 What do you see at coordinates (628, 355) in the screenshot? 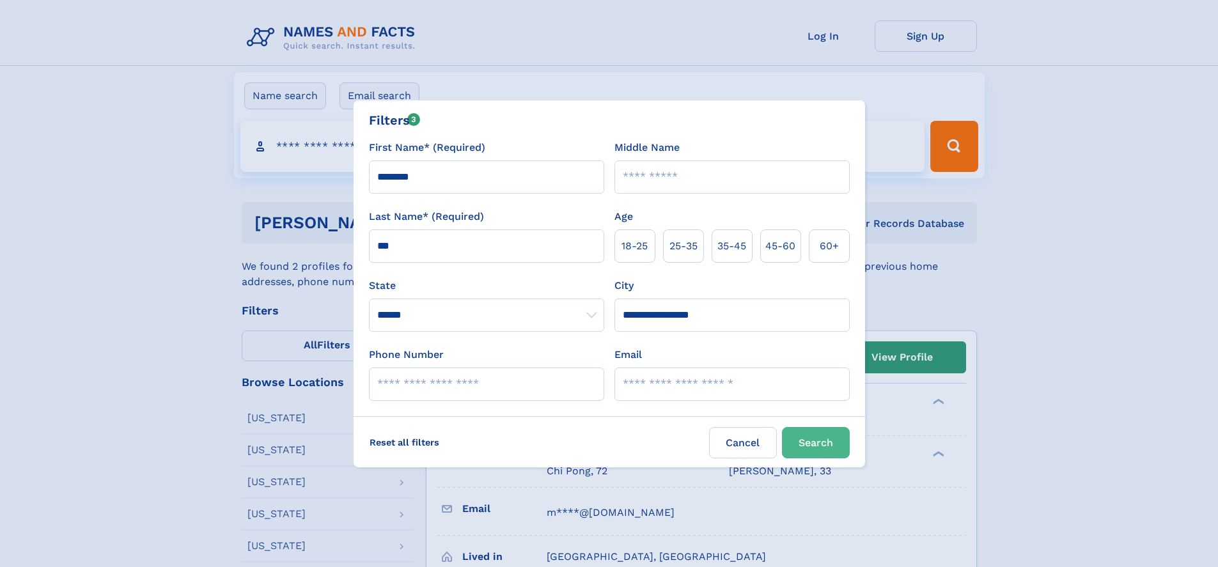
I see `label: Email` at bounding box center [628, 355].